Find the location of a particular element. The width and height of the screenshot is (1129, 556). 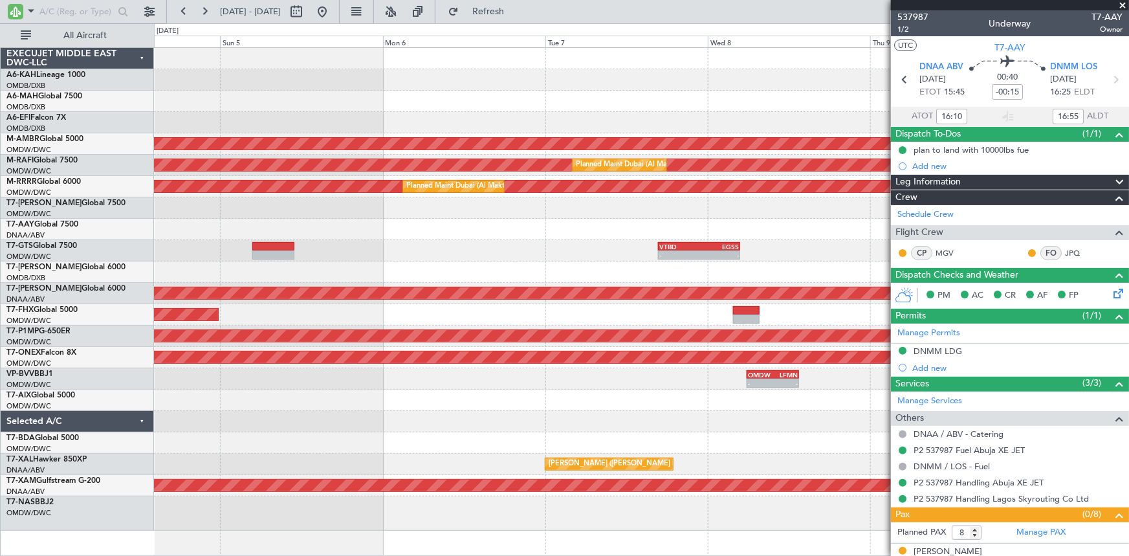

a: Schedule Crew is located at coordinates (926, 215).